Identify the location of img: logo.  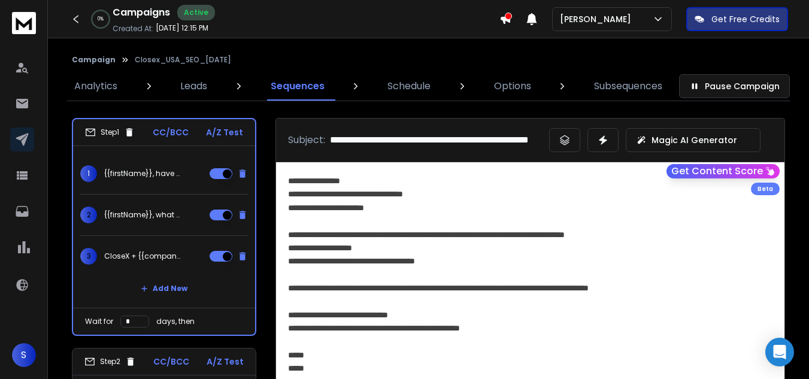
(24, 23).